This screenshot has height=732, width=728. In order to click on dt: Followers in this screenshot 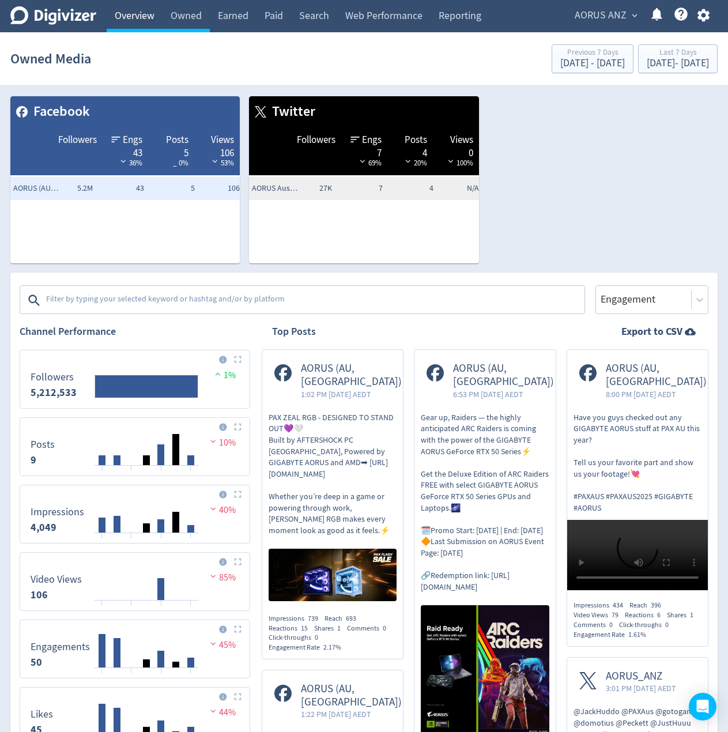, I will do `click(54, 377)`.